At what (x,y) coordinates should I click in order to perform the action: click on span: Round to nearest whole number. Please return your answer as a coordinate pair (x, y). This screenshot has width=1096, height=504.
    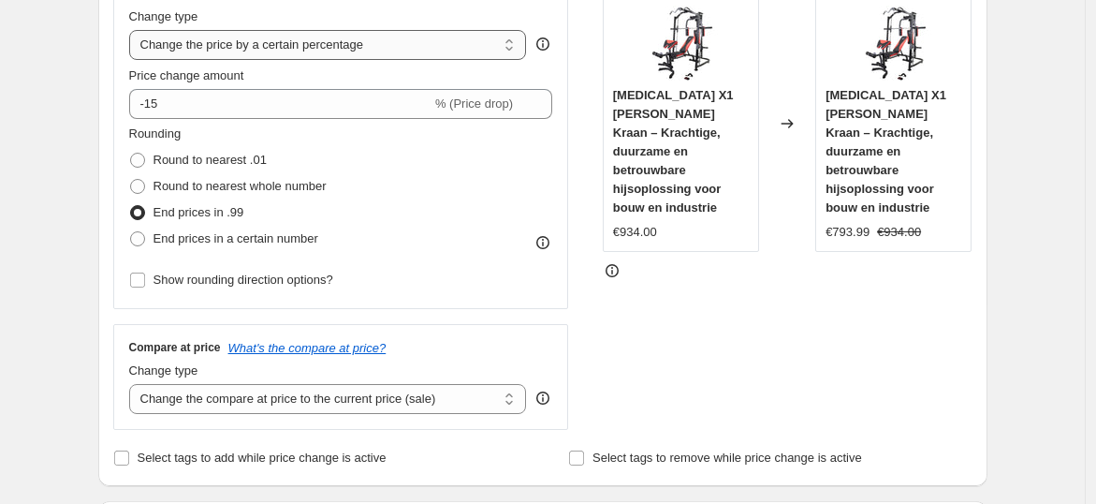
    Looking at the image, I should click on (240, 185).